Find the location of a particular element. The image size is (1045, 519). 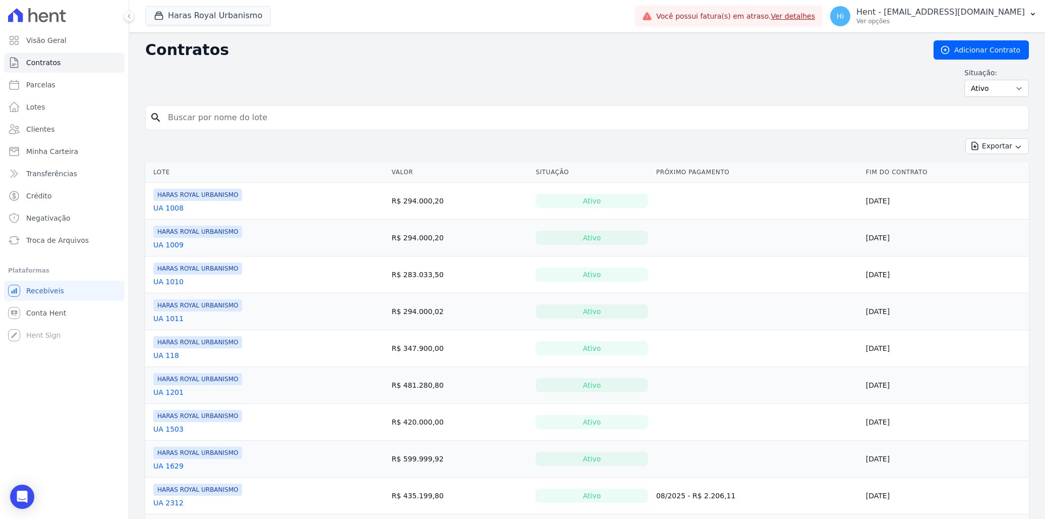

th: Fim do Contrato is located at coordinates (945, 172).